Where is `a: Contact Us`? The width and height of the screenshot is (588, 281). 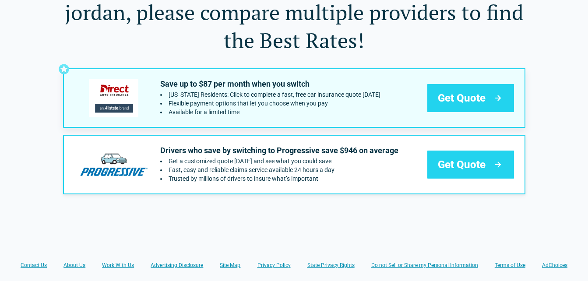 a: Contact Us is located at coordinates (34, 265).